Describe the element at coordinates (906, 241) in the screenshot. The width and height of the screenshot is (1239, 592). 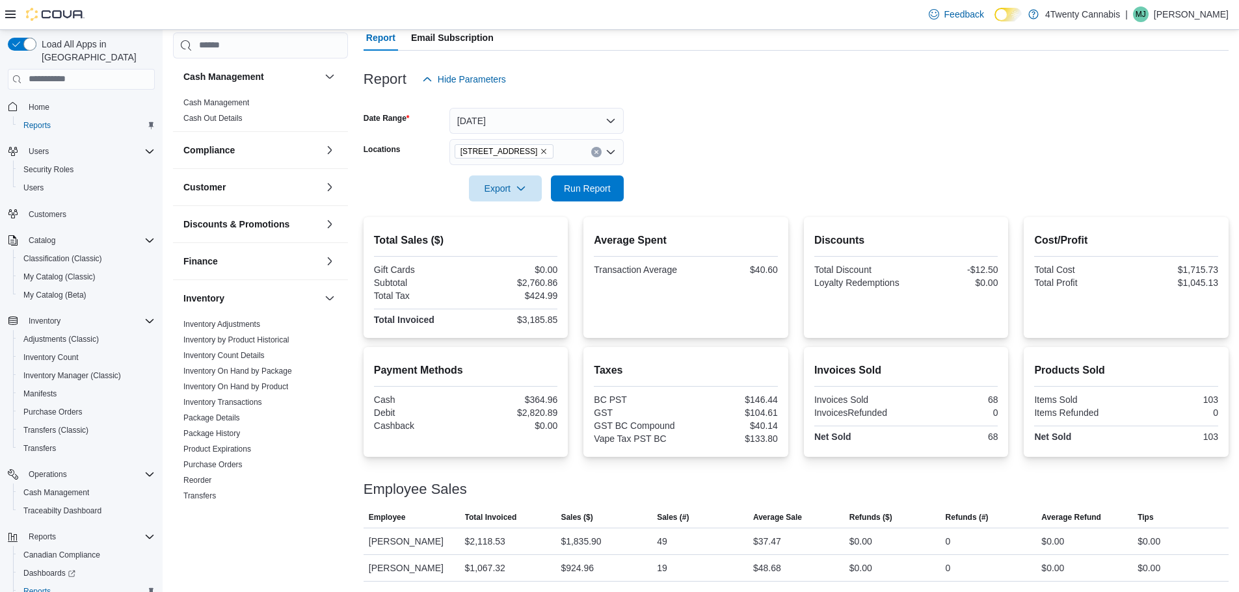
I see `h2: Discounts` at that location.